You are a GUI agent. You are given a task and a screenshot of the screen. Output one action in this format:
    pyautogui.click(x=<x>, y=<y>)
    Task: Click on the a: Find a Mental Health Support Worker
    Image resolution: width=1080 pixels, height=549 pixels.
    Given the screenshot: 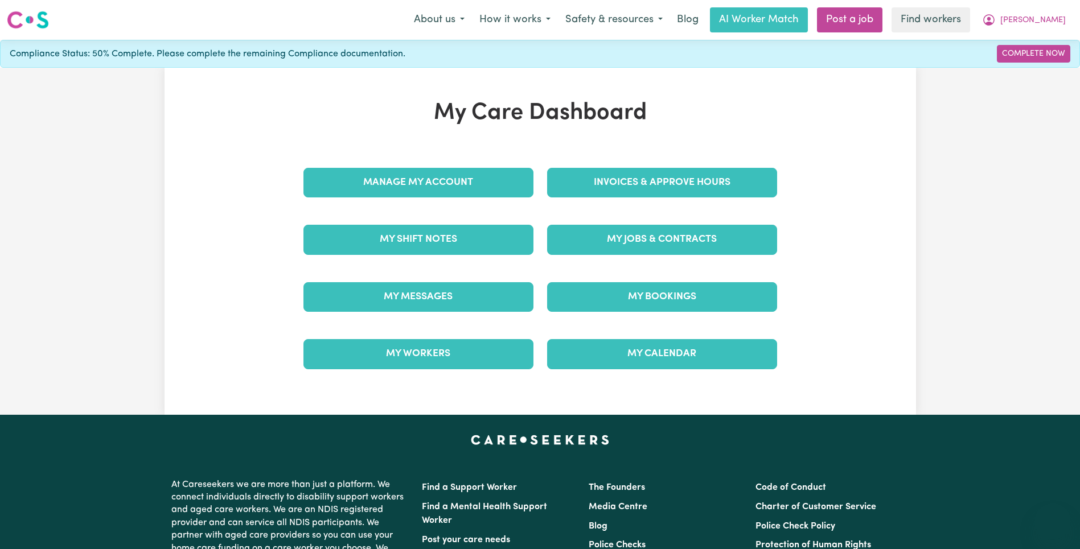 What is the action you would take?
    pyautogui.click(x=484, y=514)
    